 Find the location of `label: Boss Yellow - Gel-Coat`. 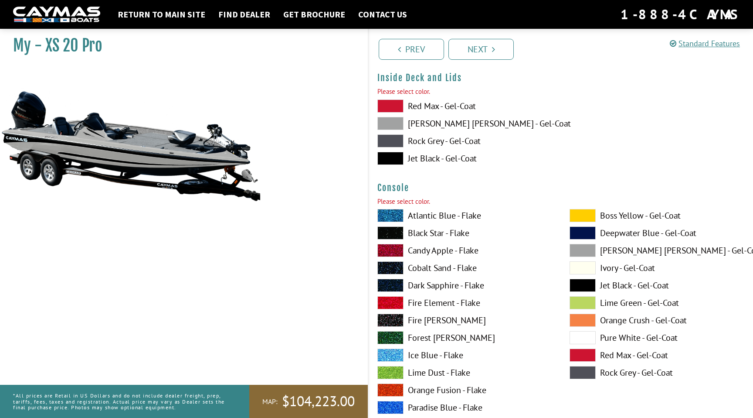

label: Boss Yellow - Gel-Coat is located at coordinates (657, 215).